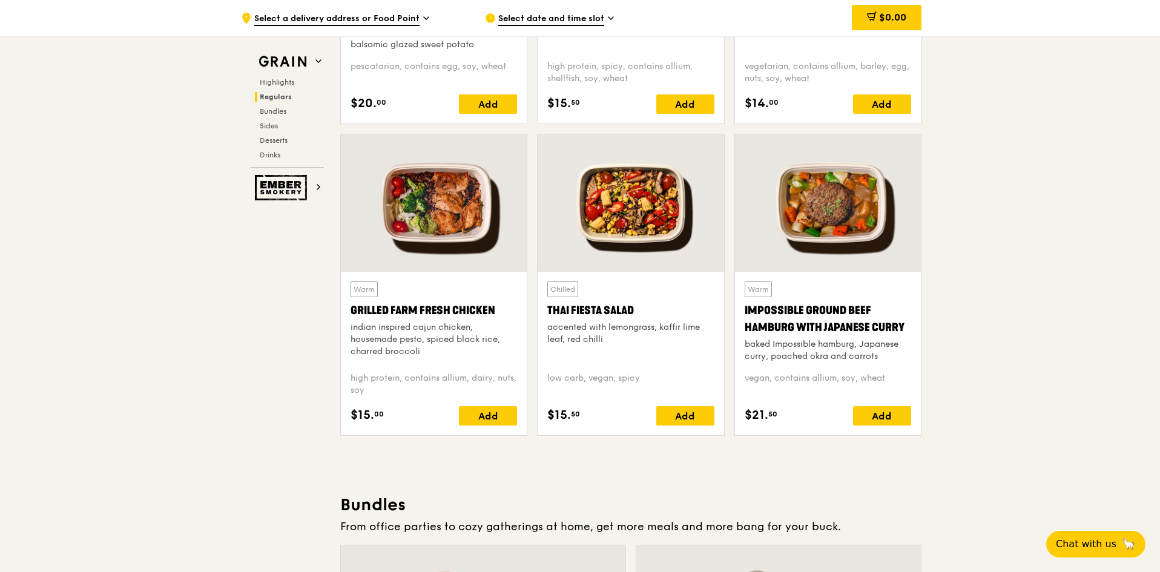 The image size is (1160, 572). Describe the element at coordinates (434, 311) in the screenshot. I see `div: Grilled Farm Fresh Chicken` at that location.